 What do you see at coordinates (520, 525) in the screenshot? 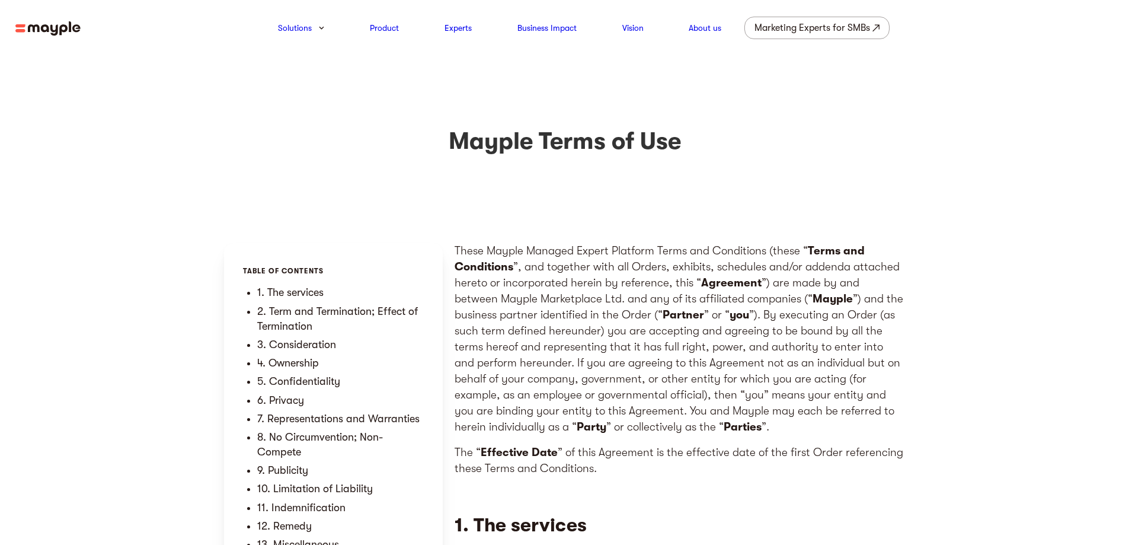
I see `strong: 1. The services` at bounding box center [520, 525].